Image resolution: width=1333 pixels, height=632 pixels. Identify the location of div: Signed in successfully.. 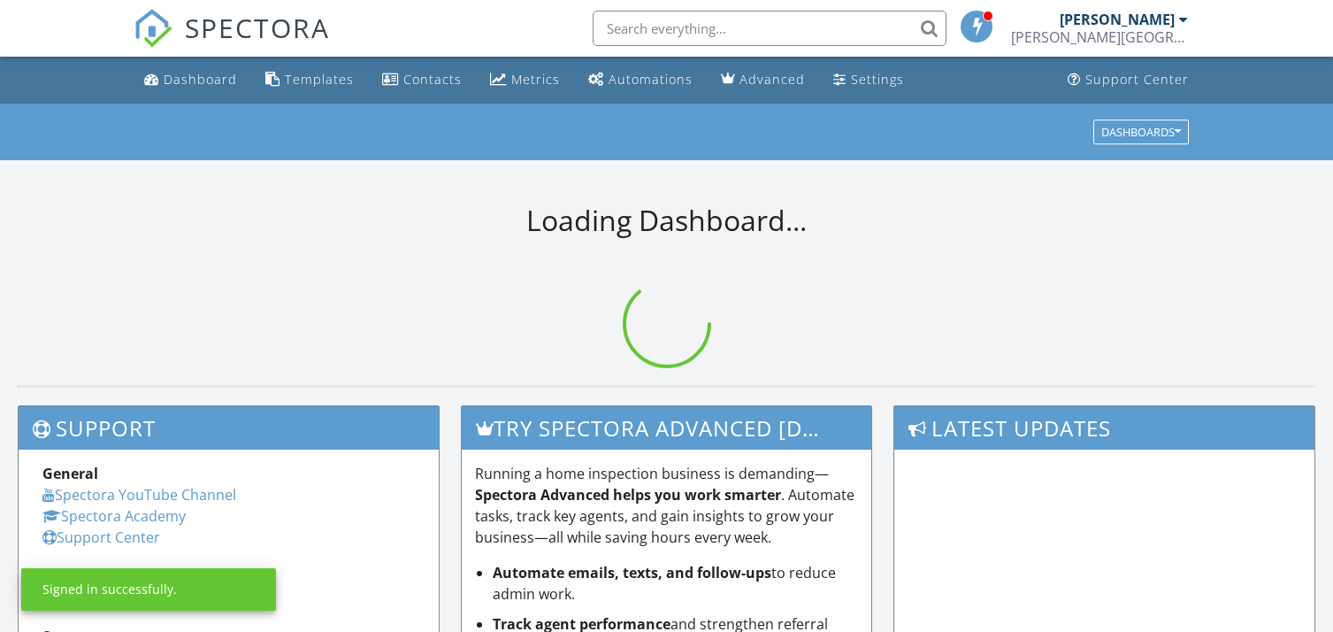
(110, 589).